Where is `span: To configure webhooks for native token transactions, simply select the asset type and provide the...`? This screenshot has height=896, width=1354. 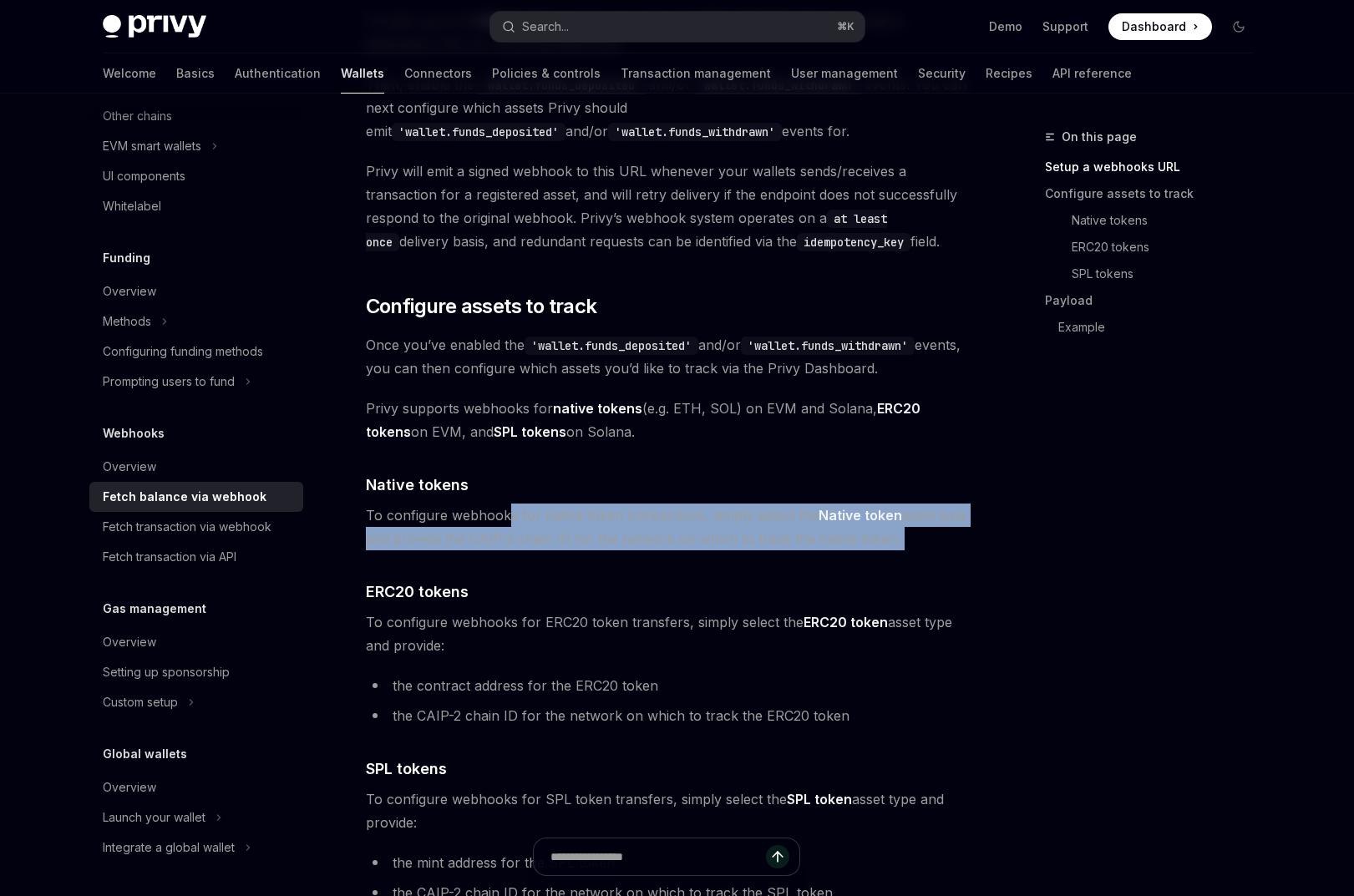 span: To configure webhooks for native token transactions, simply select the asset type and provide the... is located at coordinates (667, 527).